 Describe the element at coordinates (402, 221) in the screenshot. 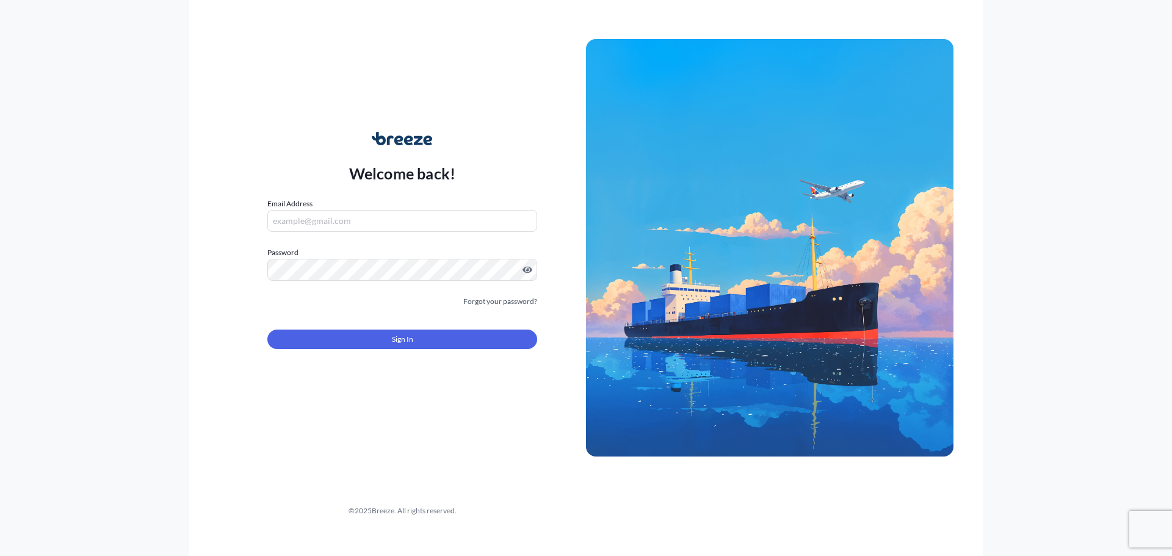

I see `input: example@gmail.com` at that location.